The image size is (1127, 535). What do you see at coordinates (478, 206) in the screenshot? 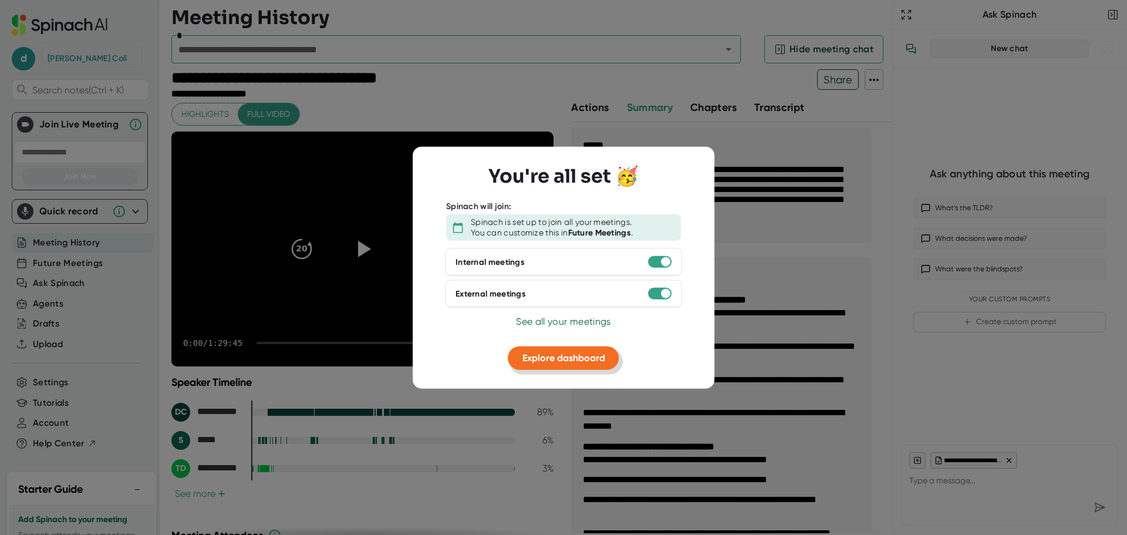
I see `div: Spinach will join:` at bounding box center [478, 206].